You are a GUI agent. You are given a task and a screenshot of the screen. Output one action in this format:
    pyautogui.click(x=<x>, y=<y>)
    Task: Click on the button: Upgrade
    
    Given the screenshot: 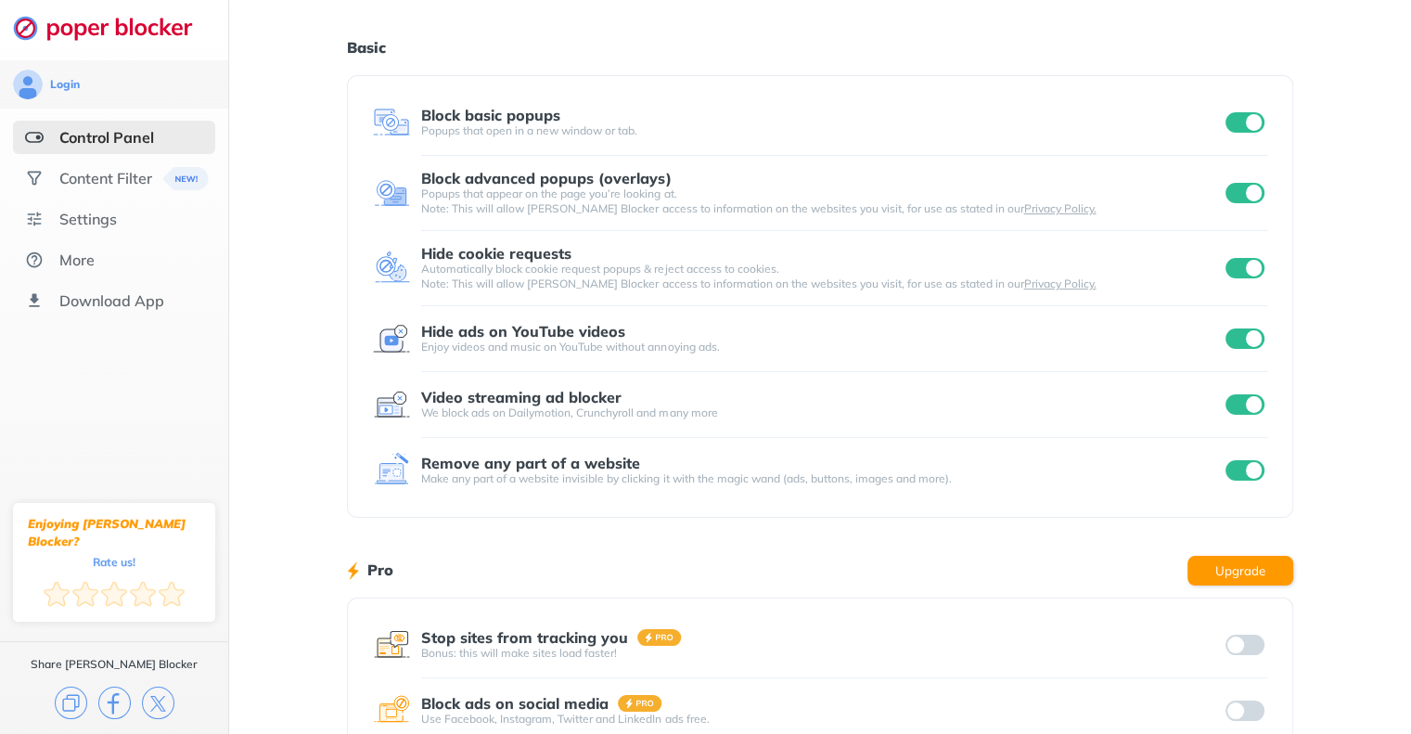 What is the action you would take?
    pyautogui.click(x=1240, y=570)
    